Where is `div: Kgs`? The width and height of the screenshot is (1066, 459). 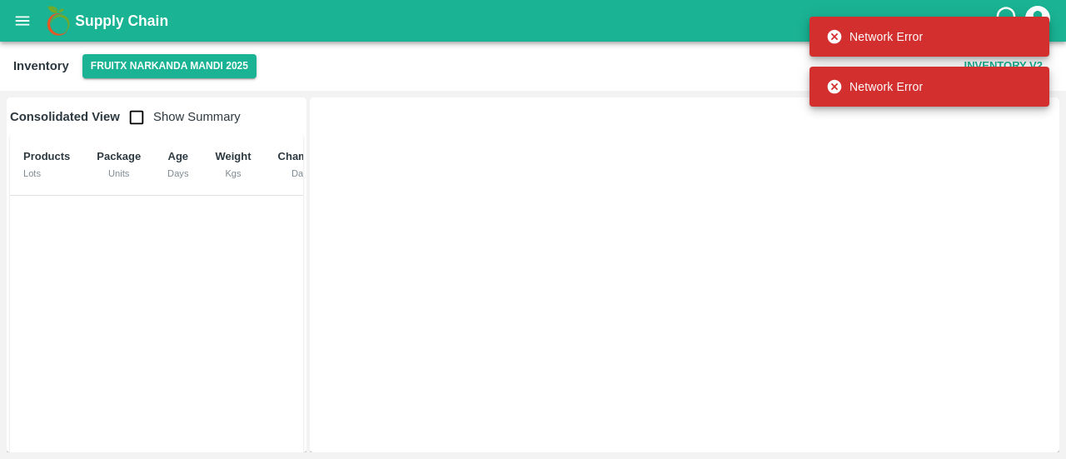
div: Kgs is located at coordinates (232, 173).